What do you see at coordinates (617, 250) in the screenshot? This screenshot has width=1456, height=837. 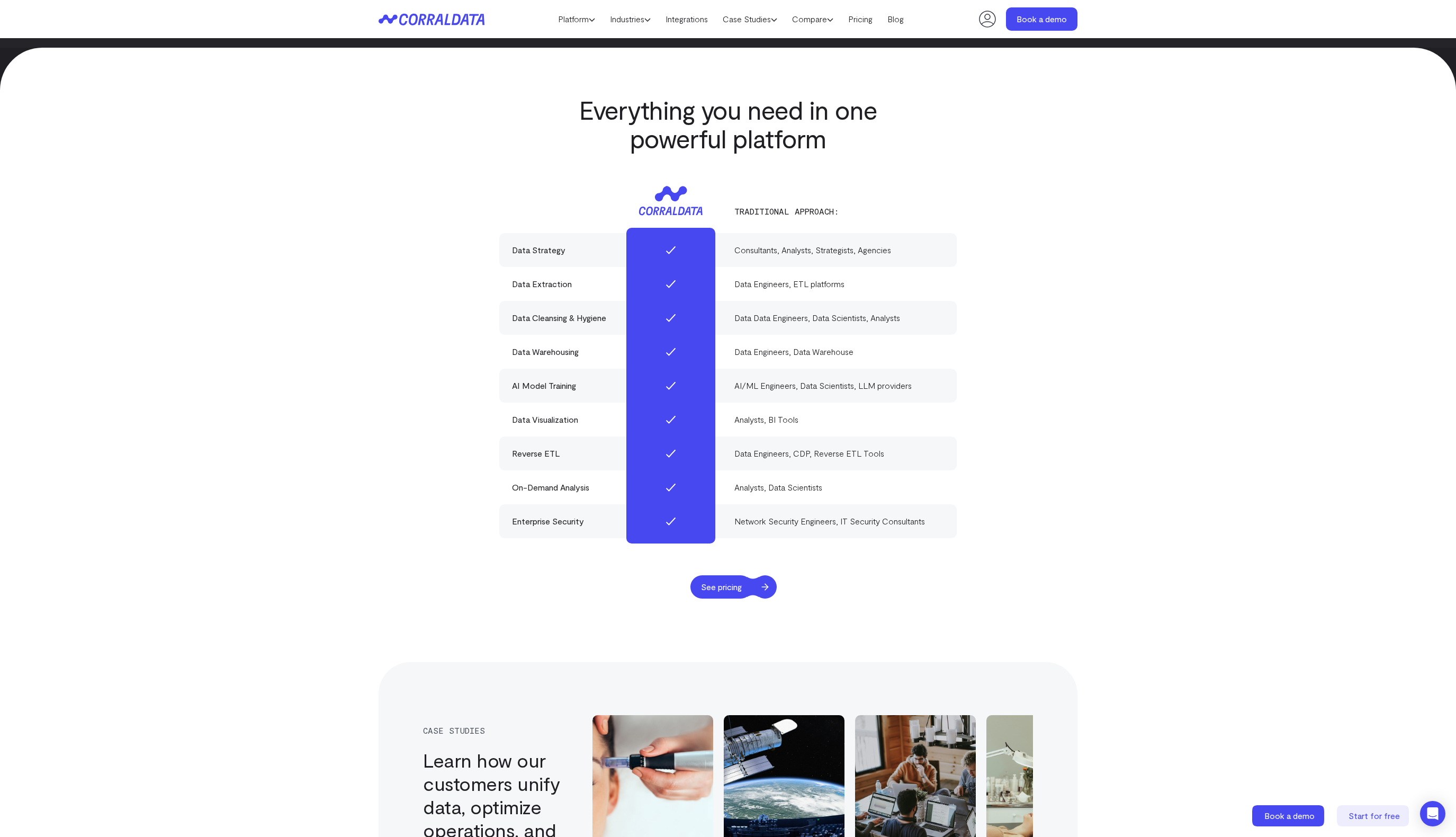 I see `div: Data Strategy` at bounding box center [617, 250].